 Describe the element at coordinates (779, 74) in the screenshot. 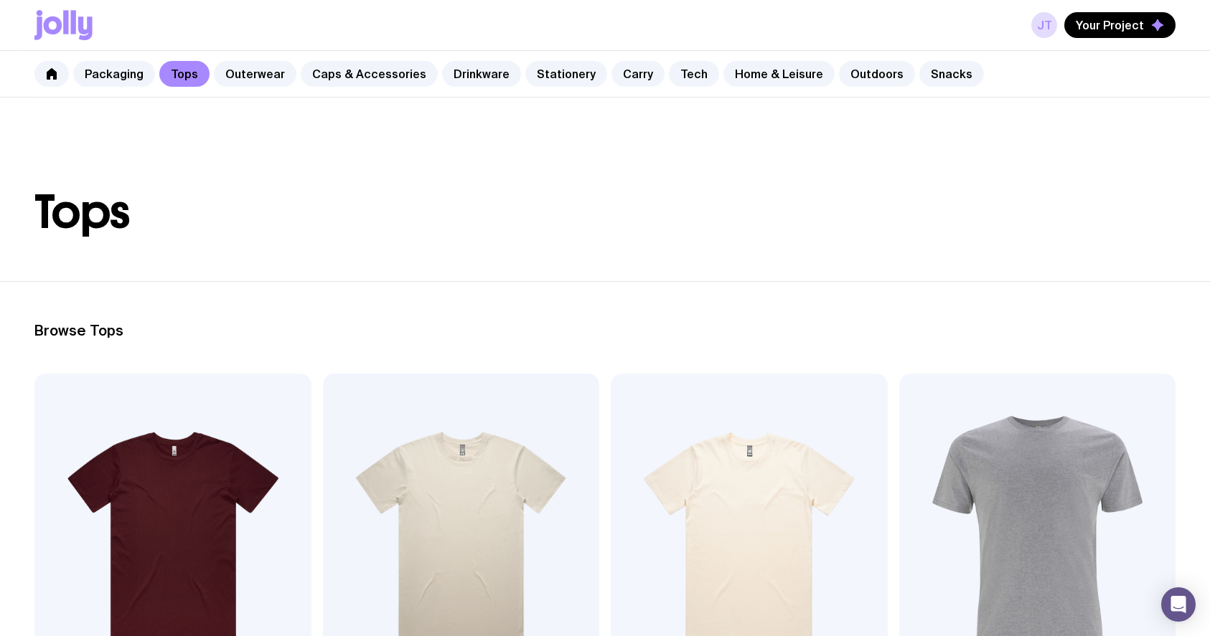

I see `a: Home & Leisure` at that location.